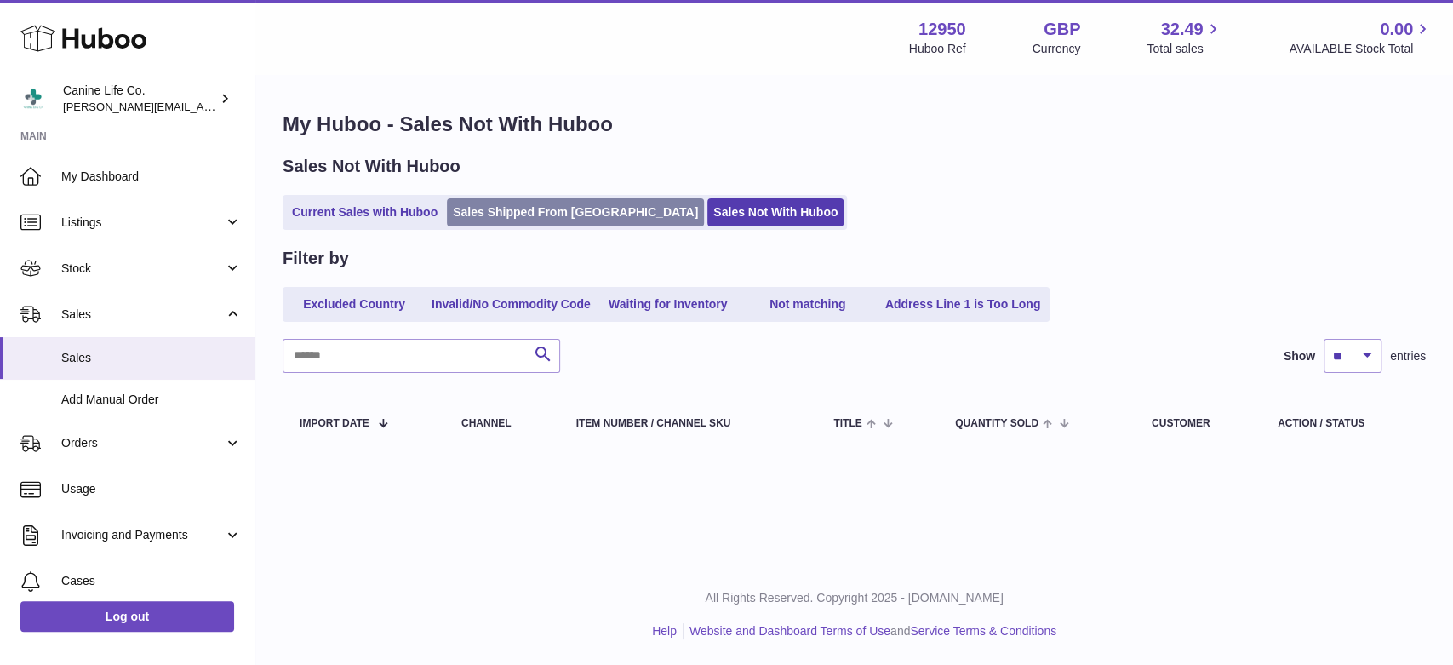 This screenshot has width=1453, height=665. What do you see at coordinates (511, 304) in the screenshot?
I see `a: Invalid/No Commodity Code` at bounding box center [511, 304].